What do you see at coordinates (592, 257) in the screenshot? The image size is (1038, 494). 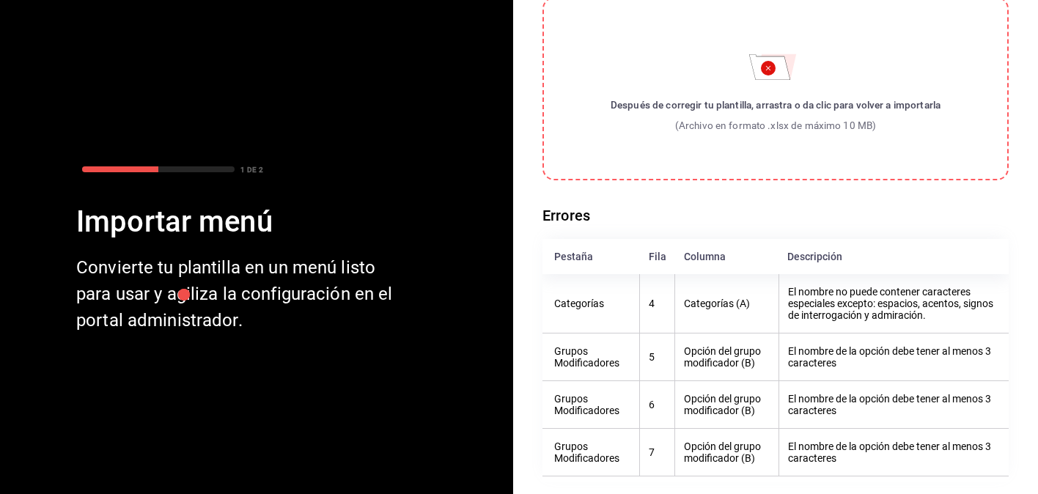 I see `div: Pestaña` at bounding box center [592, 257].